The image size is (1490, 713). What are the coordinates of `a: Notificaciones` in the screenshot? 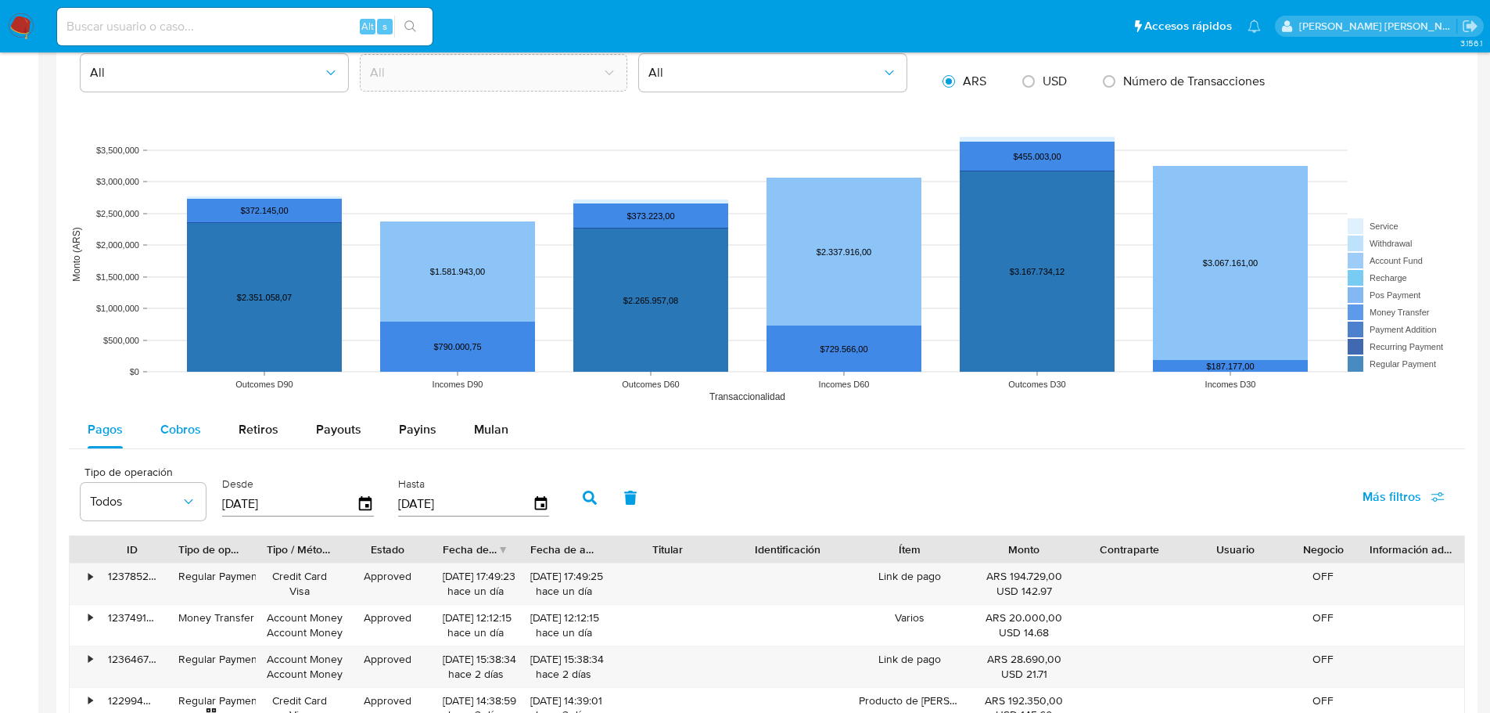 It's located at (1254, 26).